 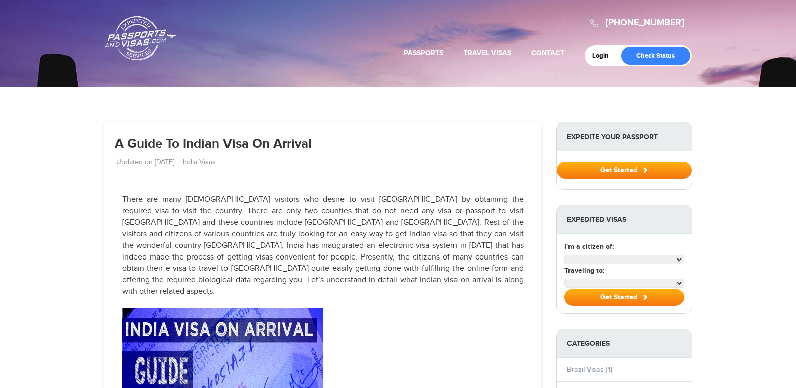 I want to click on a: Passports, so click(x=423, y=53).